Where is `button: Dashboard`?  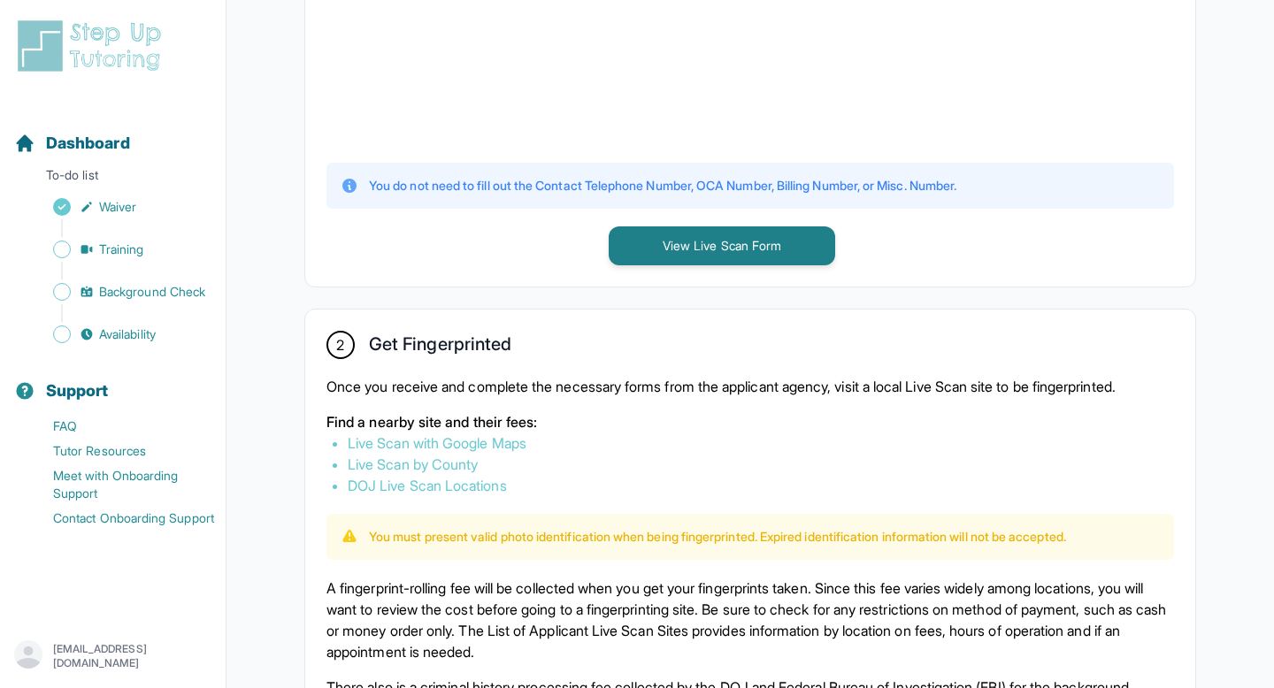
button: Dashboard is located at coordinates (112, 133).